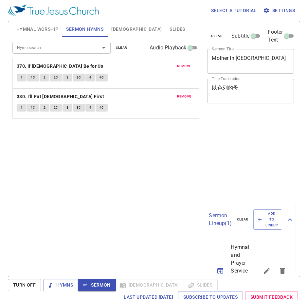 The width and height of the screenshot is (308, 300). What do you see at coordinates (237, 271) in the screenshot?
I see `span: Hymnal and Prayer Service 唱詩祈禱會` at bounding box center [237, 271].